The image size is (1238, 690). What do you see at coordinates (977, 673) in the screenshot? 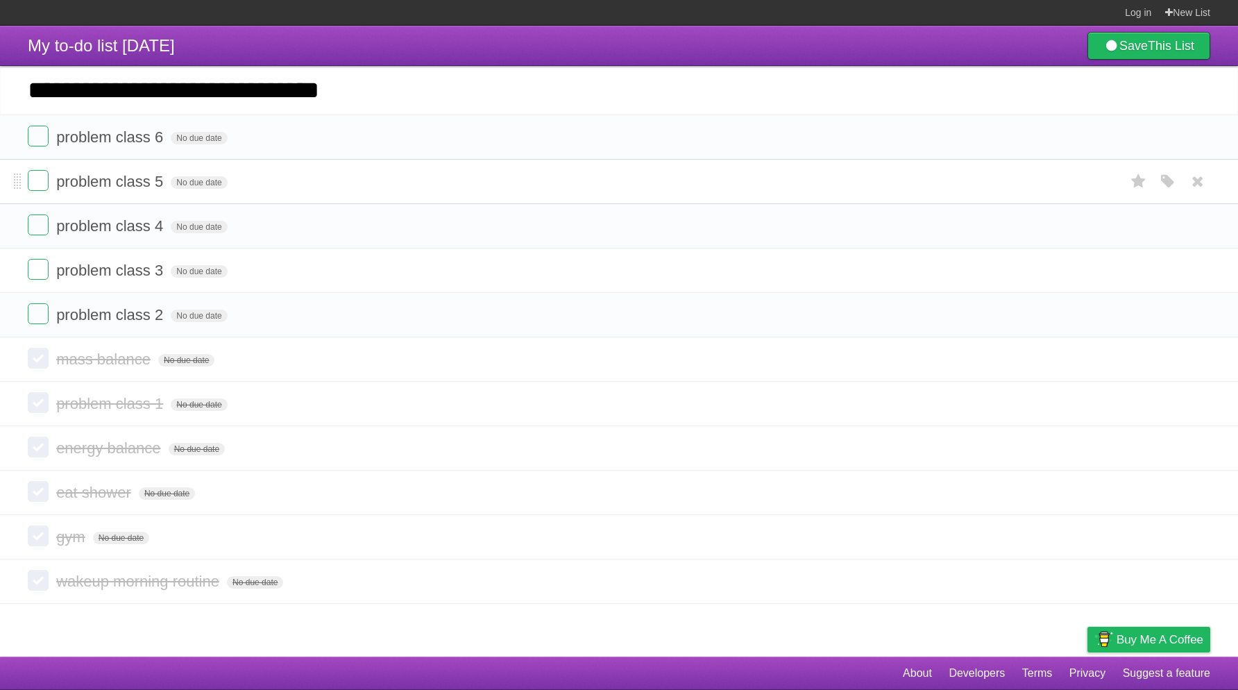
I see `a: Developers` at bounding box center [977, 673].